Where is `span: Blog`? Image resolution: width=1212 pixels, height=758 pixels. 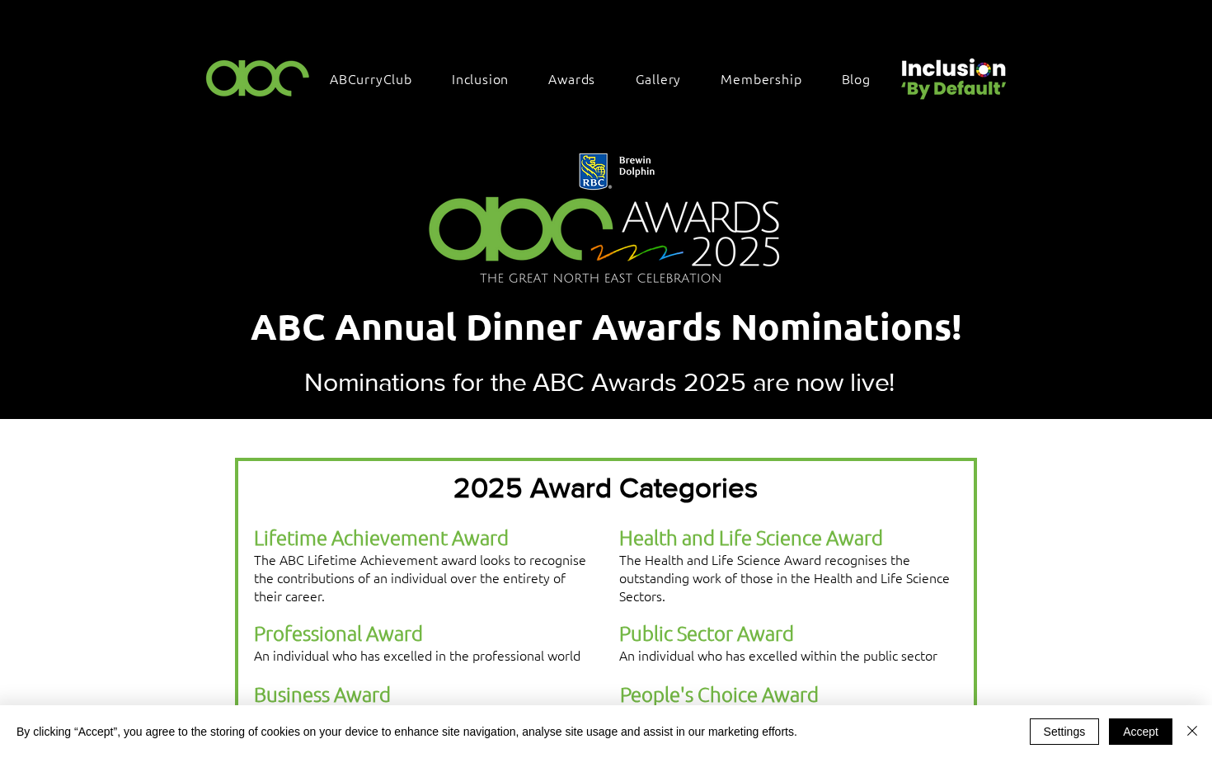 span: Blog is located at coordinates (856, 78).